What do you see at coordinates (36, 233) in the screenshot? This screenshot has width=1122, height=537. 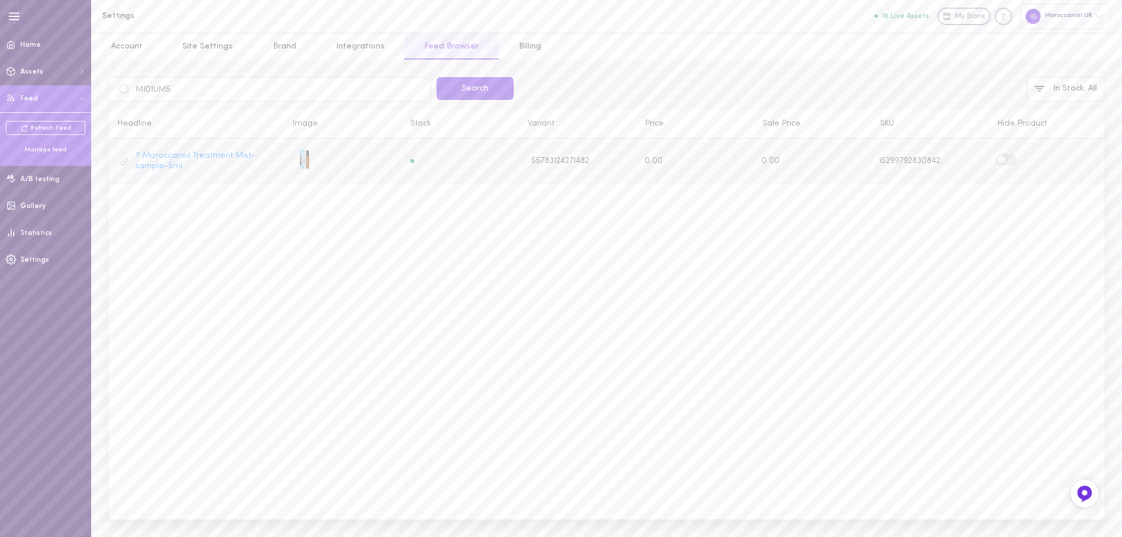 I see `span: Statistics` at bounding box center [36, 233].